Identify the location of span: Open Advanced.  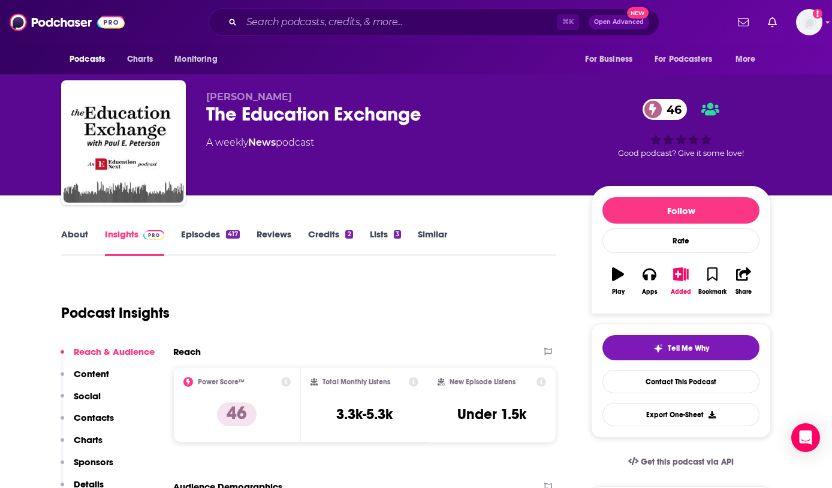
(619, 22).